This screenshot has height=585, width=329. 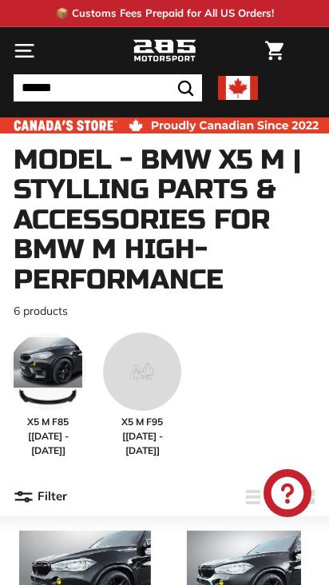 What do you see at coordinates (288, 495) in the screenshot?
I see `inbox-online-store-chat: Shopify online store chat` at bounding box center [288, 495].